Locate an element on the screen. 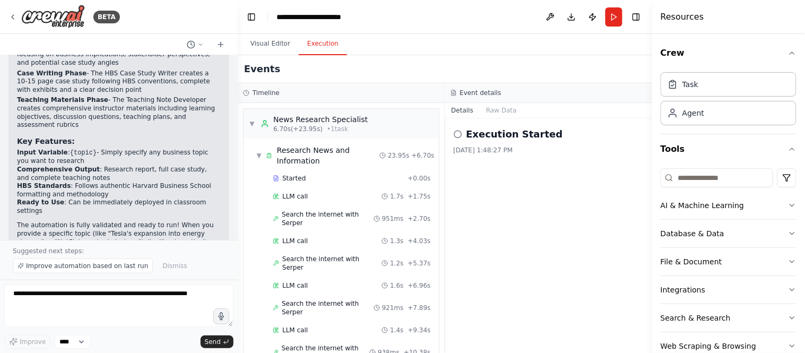 The width and height of the screenshot is (805, 353). button: File & Document is located at coordinates (729, 262).